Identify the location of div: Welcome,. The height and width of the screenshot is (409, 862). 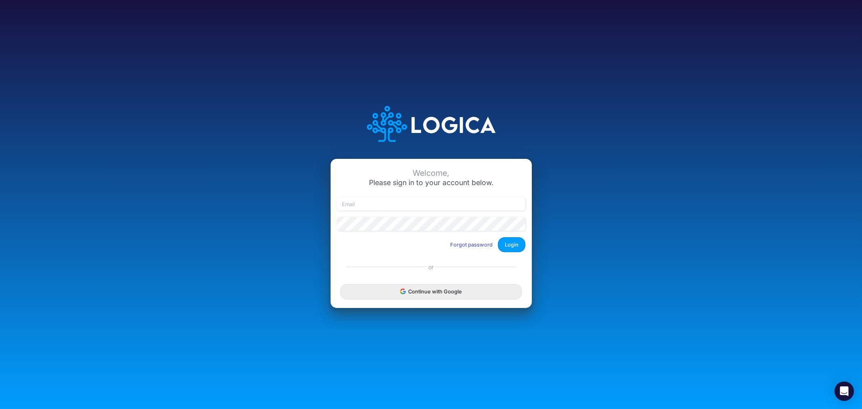
(431, 173).